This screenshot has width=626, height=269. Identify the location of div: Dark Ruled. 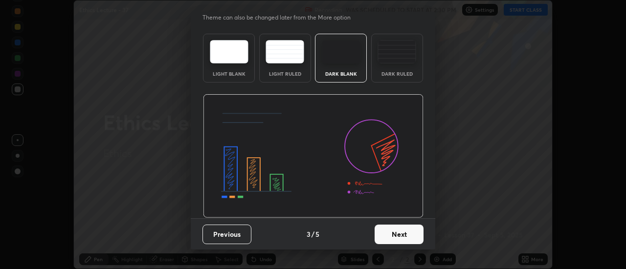
(397, 74).